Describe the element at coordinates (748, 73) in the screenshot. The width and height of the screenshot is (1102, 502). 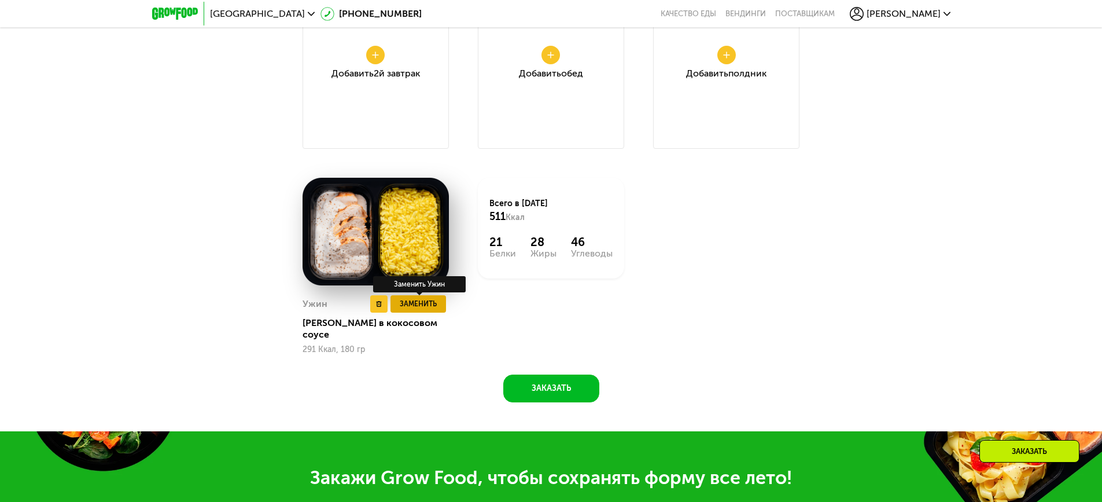
I see `span: Полдник` at that location.